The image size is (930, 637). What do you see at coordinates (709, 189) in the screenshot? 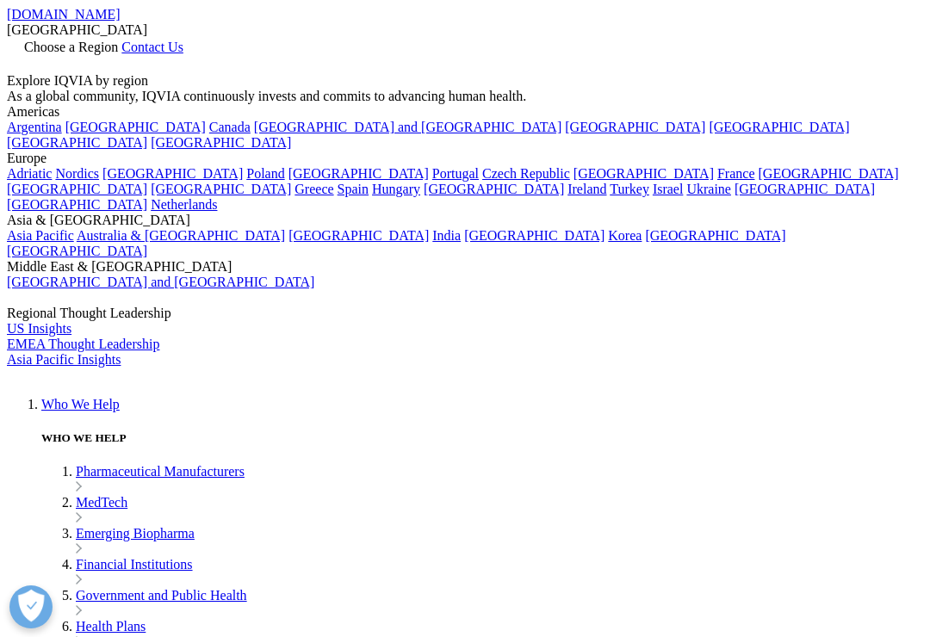
I see `a: Ukraine` at bounding box center [709, 189].